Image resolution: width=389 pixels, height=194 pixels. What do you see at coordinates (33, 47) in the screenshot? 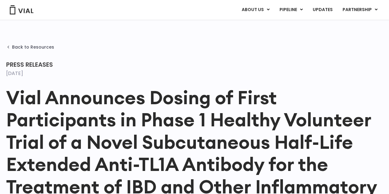
I see `span: Back to Resources` at bounding box center [33, 47].